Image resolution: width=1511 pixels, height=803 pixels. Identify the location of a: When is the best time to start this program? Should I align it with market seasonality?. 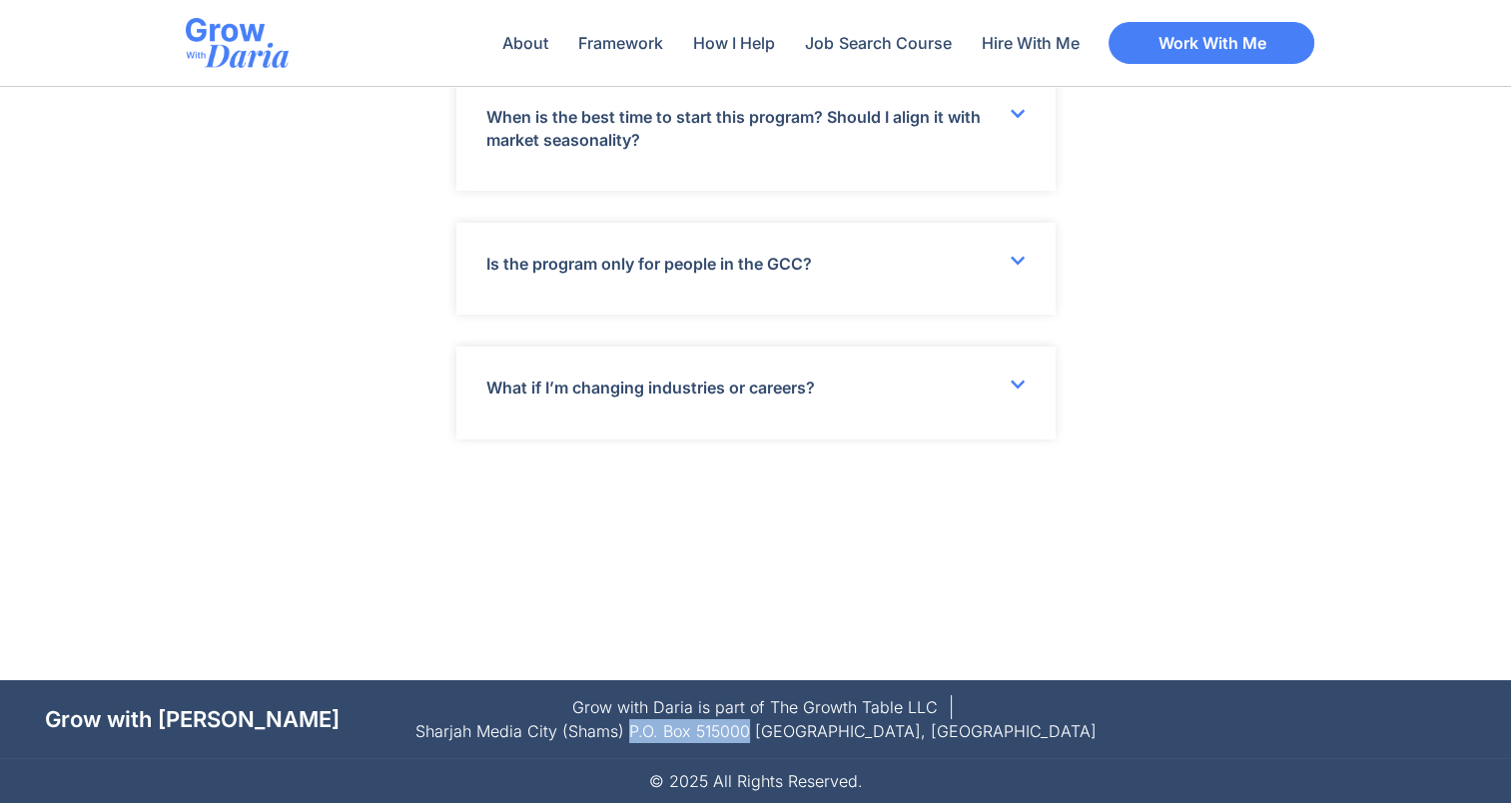
(733, 128).